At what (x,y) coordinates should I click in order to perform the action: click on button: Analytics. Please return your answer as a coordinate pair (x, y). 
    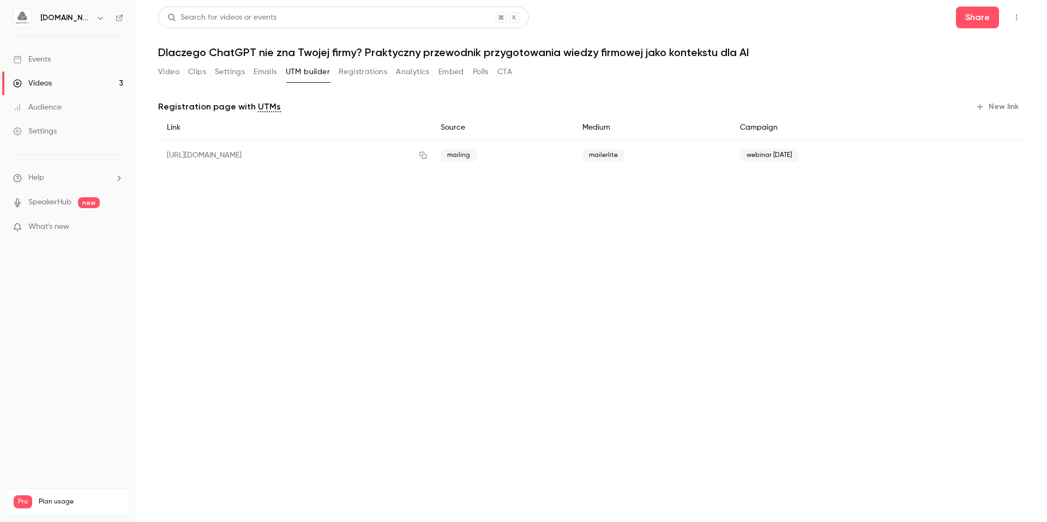
    Looking at the image, I should click on (413, 72).